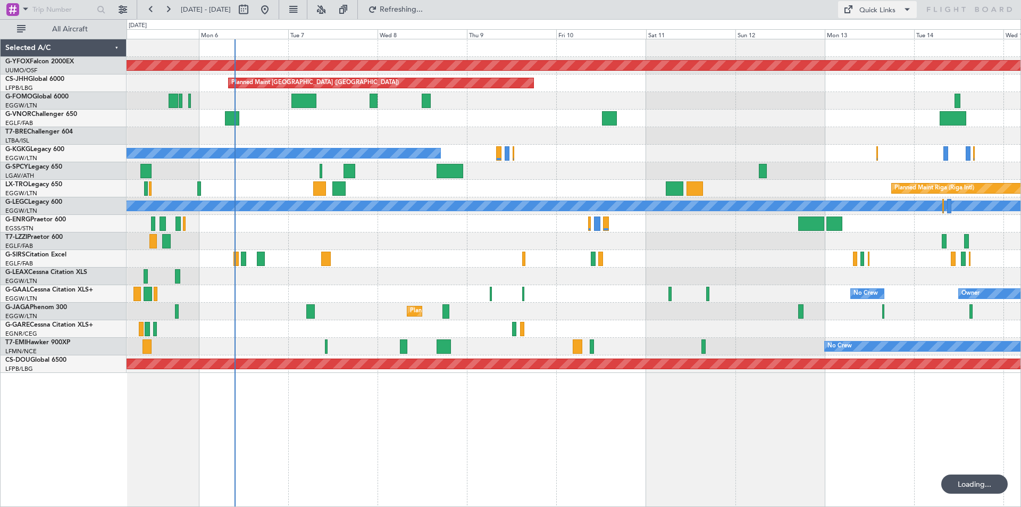 The width and height of the screenshot is (1021, 507). What do you see at coordinates (780, 34) in the screenshot?
I see `div: Sun 12` at bounding box center [780, 34].